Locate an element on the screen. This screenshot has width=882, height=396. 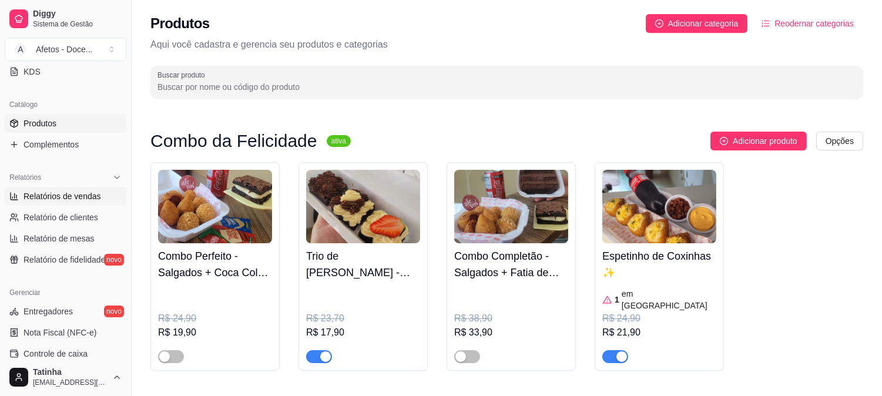
div: Afetos - Doce ... is located at coordinates (64, 49).